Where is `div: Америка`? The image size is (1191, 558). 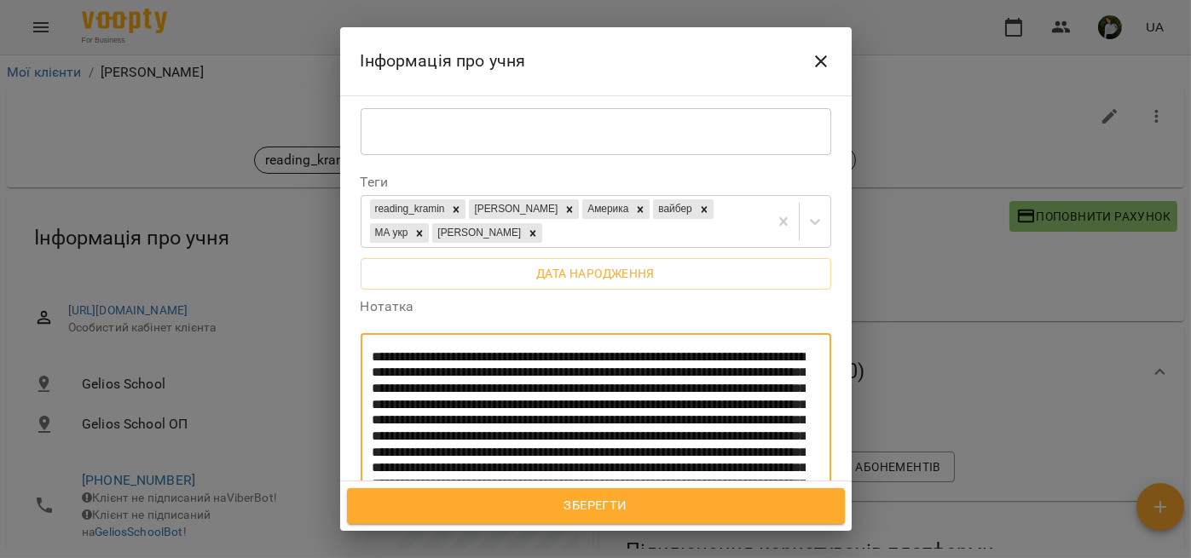
div: Америка is located at coordinates (606, 209).